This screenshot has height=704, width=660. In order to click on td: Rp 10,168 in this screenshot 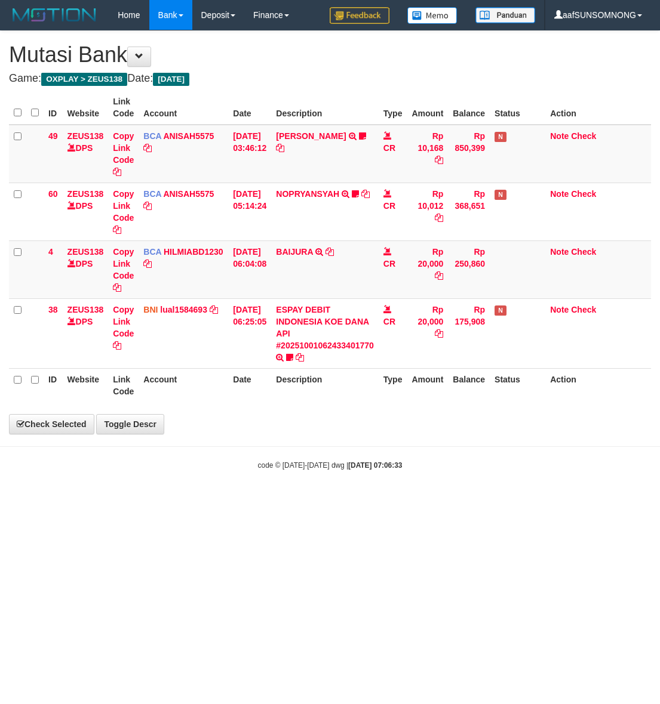, I will do `click(427, 154)`.